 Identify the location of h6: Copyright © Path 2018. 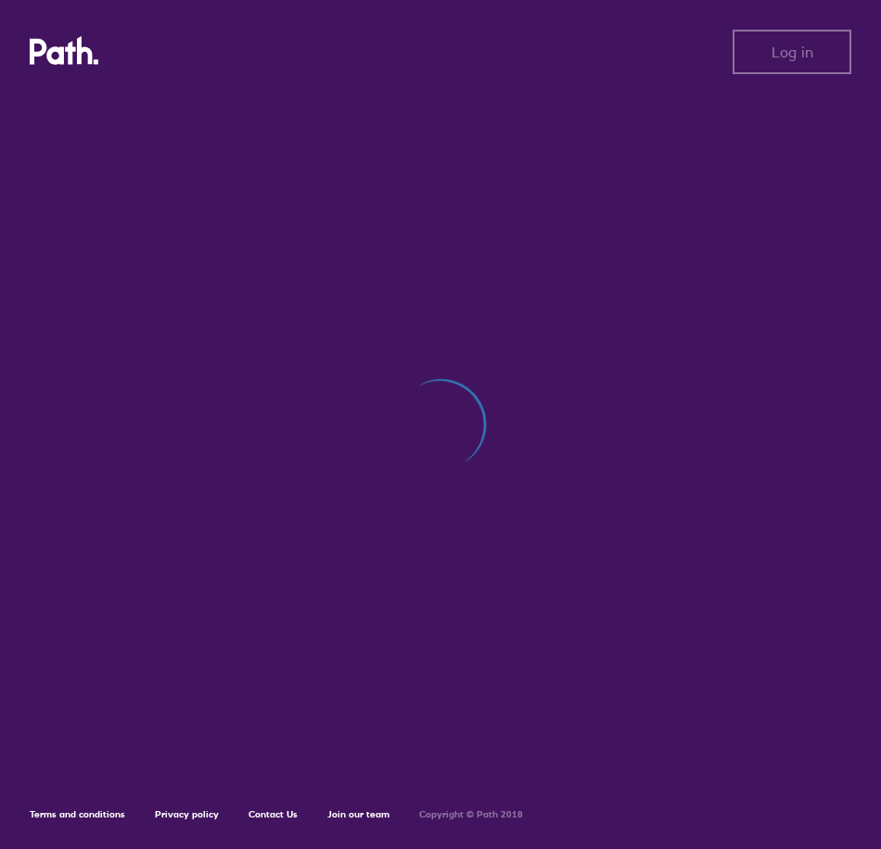
(471, 815).